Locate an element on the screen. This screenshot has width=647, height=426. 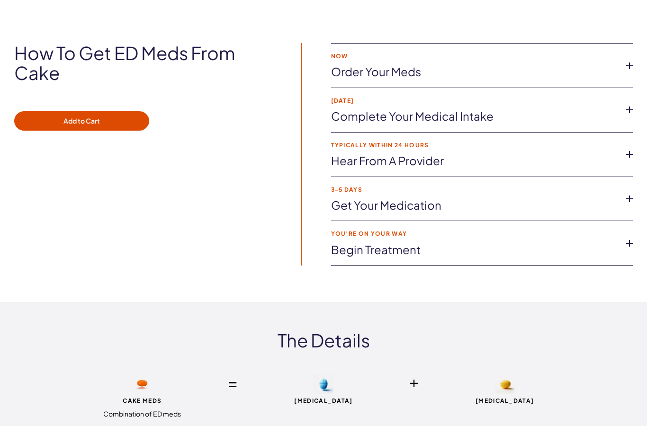
img: Cake Med is located at coordinates (142, 384).